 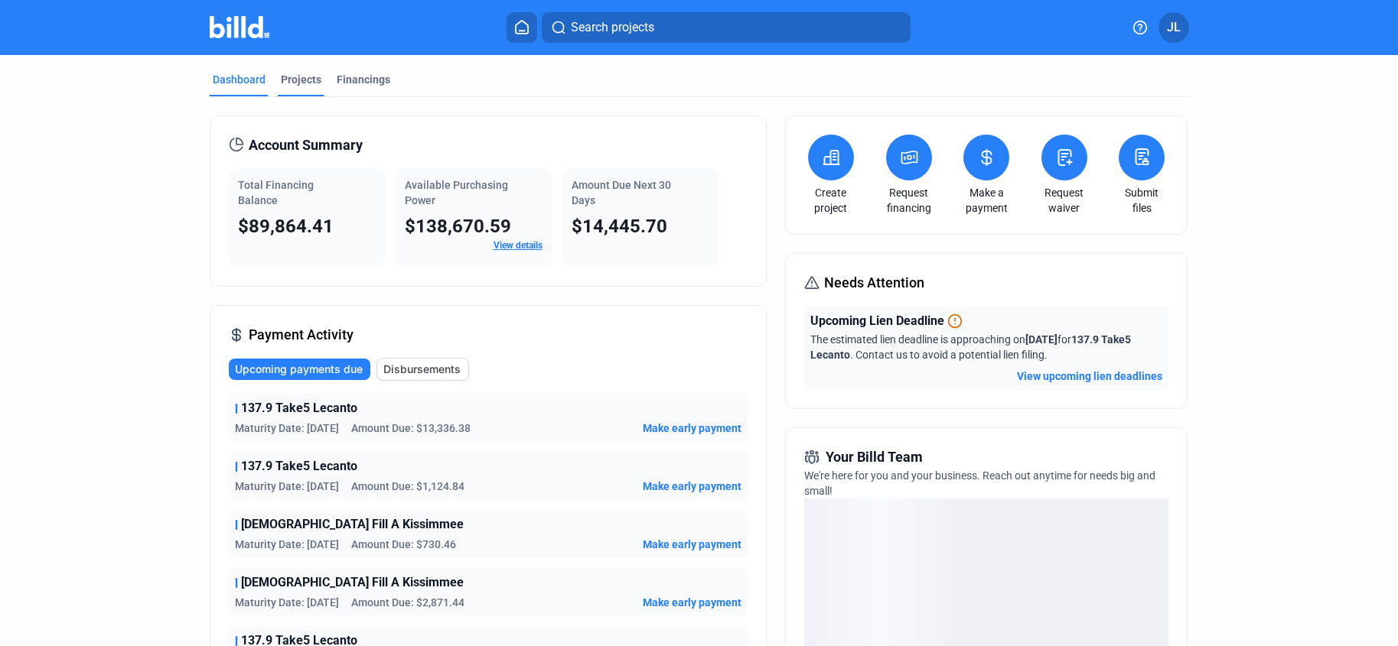 What do you see at coordinates (403, 545) in the screenshot?
I see `span: Amount Due: $730.46` at bounding box center [403, 545].